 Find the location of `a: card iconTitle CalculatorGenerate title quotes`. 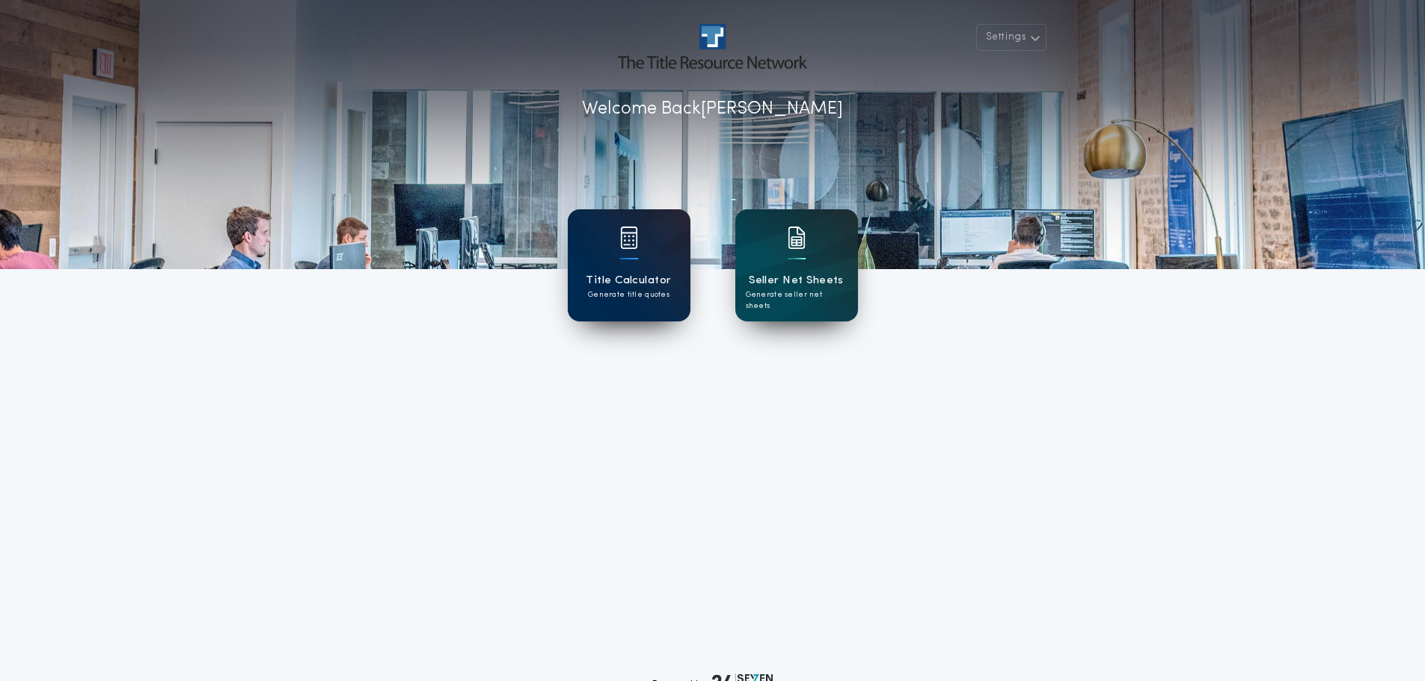

a: card iconTitle CalculatorGenerate title quotes is located at coordinates (629, 266).